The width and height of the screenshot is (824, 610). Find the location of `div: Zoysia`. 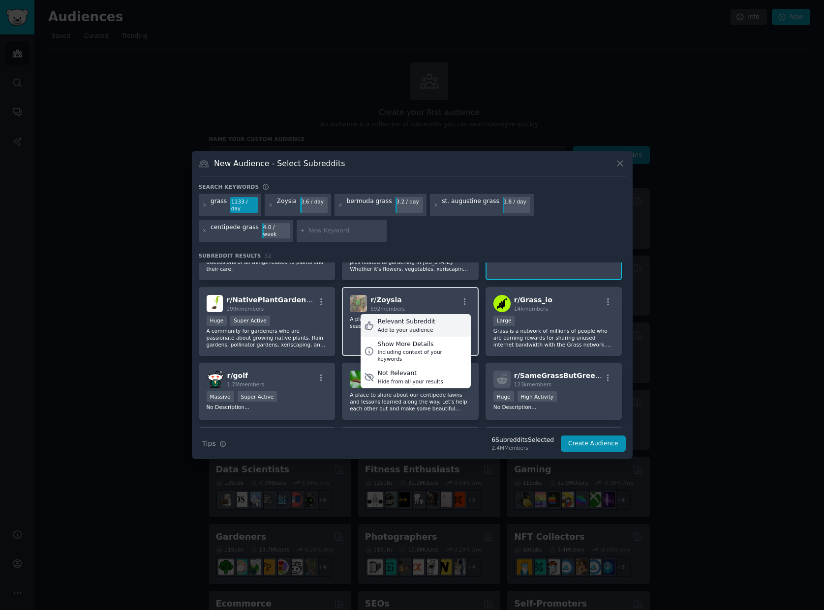

div: Zoysia is located at coordinates (287, 205).